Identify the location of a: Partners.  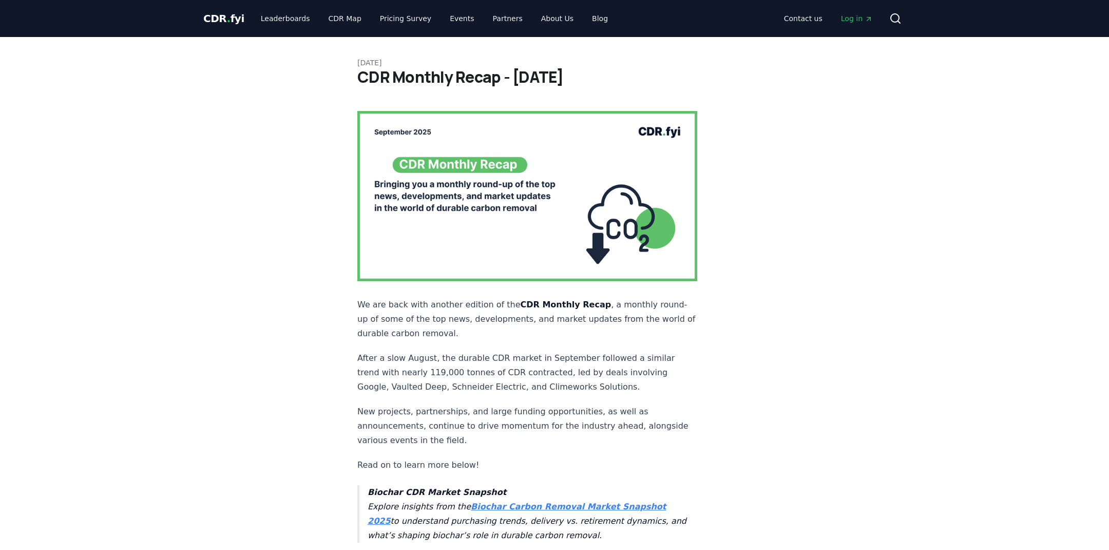
(508, 18).